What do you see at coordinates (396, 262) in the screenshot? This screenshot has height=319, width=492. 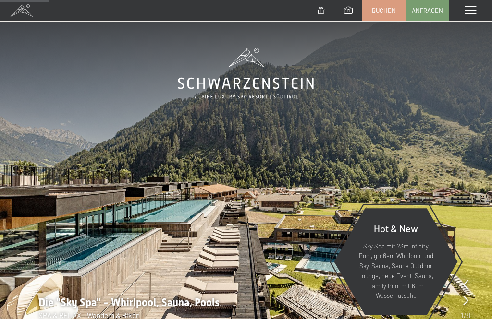 I see `a: Hot & New Sky Spa mit 23m Infinity Pool, großem Whirlpool und Sky-Sauna, Sauna Outdoor Lounge, ne...` at bounding box center [396, 262].